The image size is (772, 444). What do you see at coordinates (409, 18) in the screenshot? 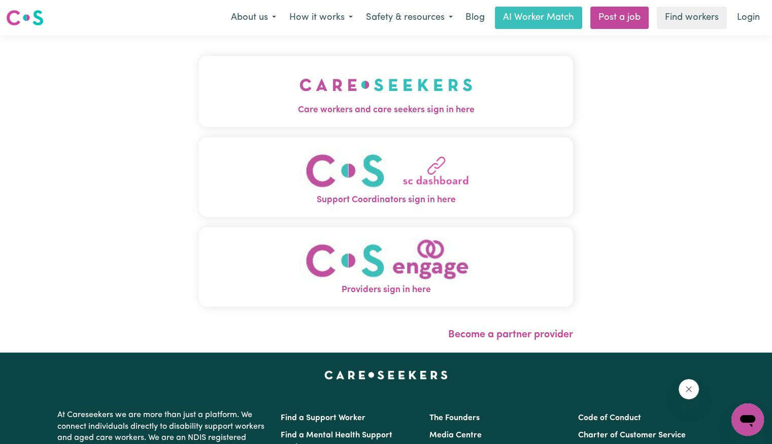
I see `button: Safety & resources` at bounding box center [409, 18].